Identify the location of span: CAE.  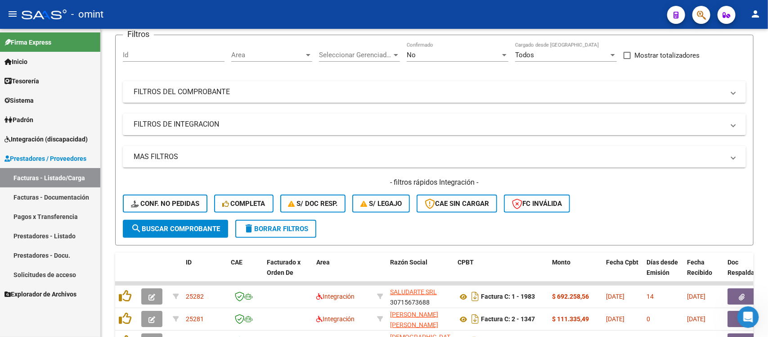
(237, 262).